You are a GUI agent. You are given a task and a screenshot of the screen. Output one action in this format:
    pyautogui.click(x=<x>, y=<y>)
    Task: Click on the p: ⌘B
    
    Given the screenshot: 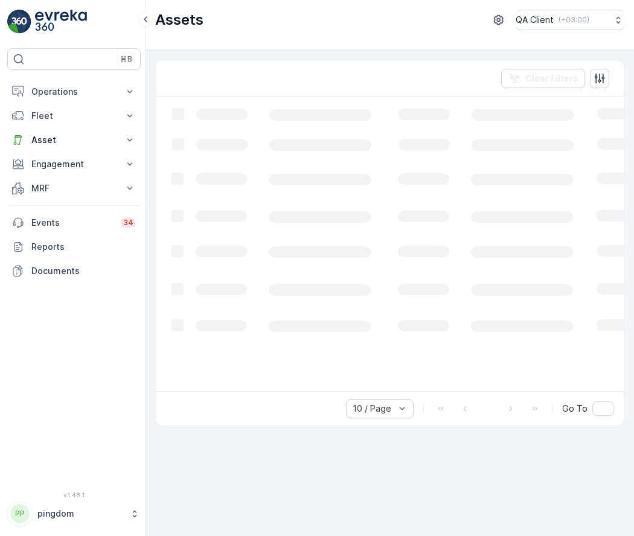 What is the action you would take?
    pyautogui.click(x=126, y=59)
    